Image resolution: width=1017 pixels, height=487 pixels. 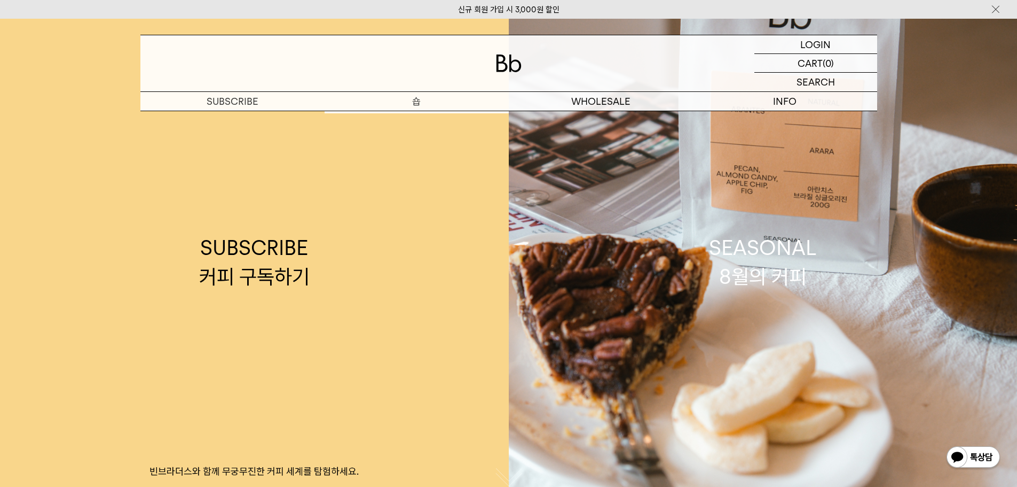 I want to click on p: INFO, so click(x=785, y=101).